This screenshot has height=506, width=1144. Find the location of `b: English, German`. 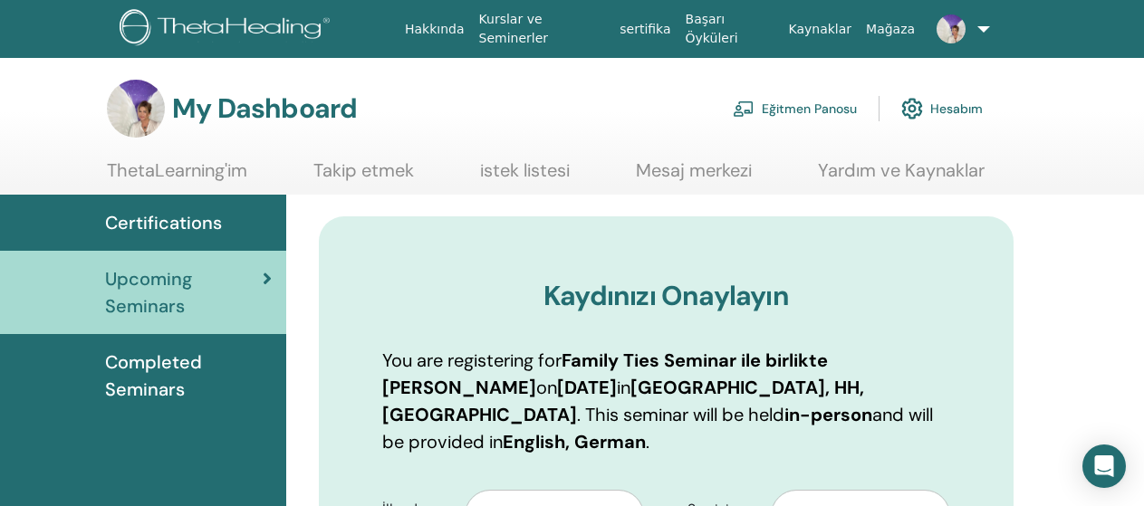

b: English, German is located at coordinates (574, 442).